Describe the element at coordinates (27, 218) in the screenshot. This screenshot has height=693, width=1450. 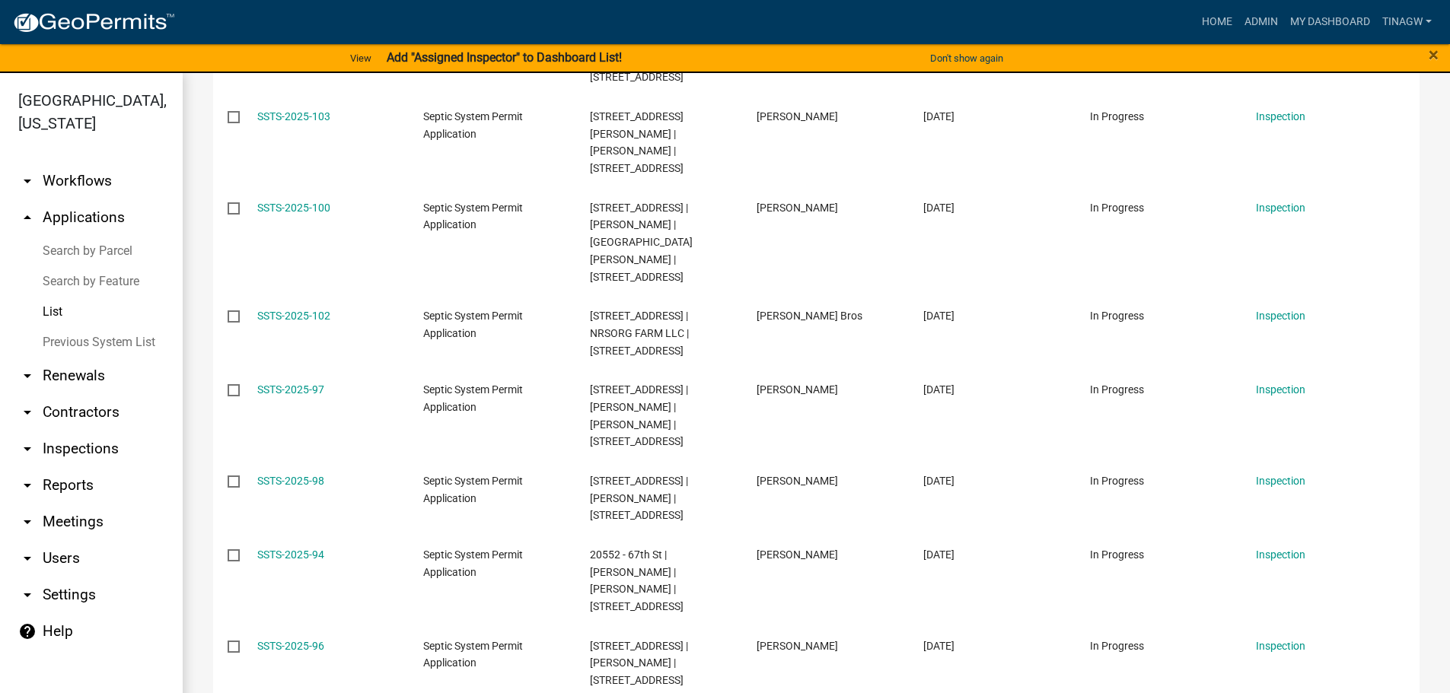
I see `i: arrow_drop_up` at that location.